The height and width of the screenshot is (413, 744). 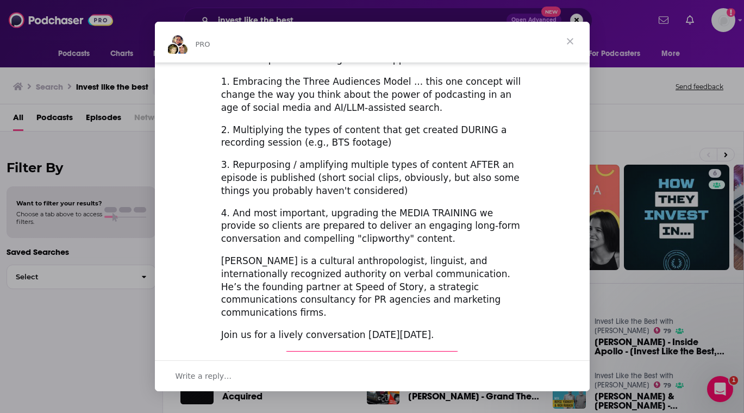 I want to click on span: PRO, so click(x=203, y=44).